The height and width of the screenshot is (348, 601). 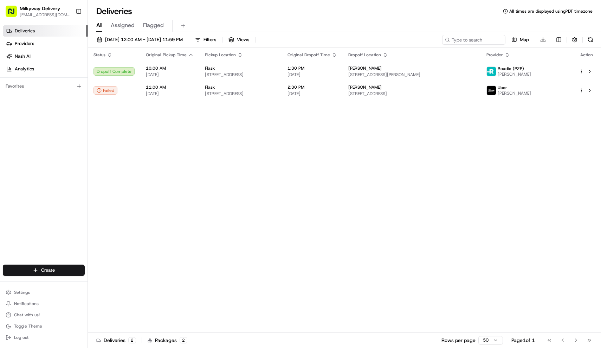 What do you see at coordinates (25, 31) in the screenshot?
I see `span: Deliveries` at bounding box center [25, 31].